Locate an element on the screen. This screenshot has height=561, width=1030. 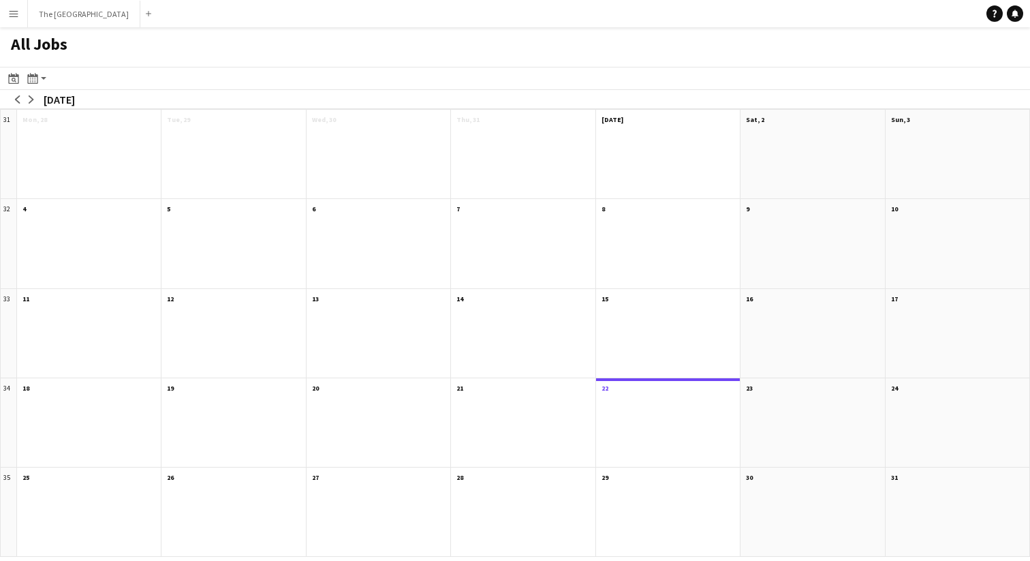
div: 33 is located at coordinates (9, 333).